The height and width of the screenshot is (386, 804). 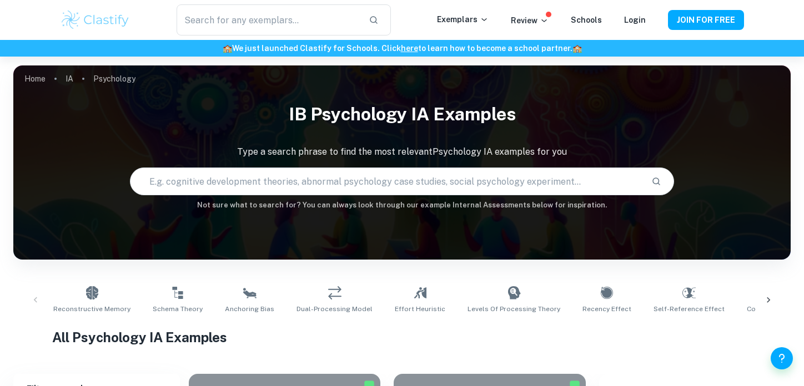 I want to click on button: Search, so click(x=656, y=181).